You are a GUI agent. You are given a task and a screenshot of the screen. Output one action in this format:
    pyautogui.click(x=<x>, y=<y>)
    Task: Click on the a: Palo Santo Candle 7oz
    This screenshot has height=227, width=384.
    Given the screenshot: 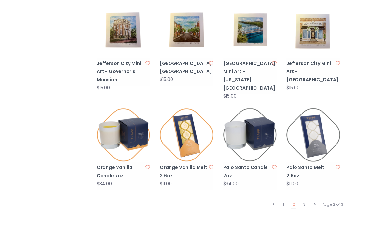 What is the action you would take?
    pyautogui.click(x=248, y=171)
    